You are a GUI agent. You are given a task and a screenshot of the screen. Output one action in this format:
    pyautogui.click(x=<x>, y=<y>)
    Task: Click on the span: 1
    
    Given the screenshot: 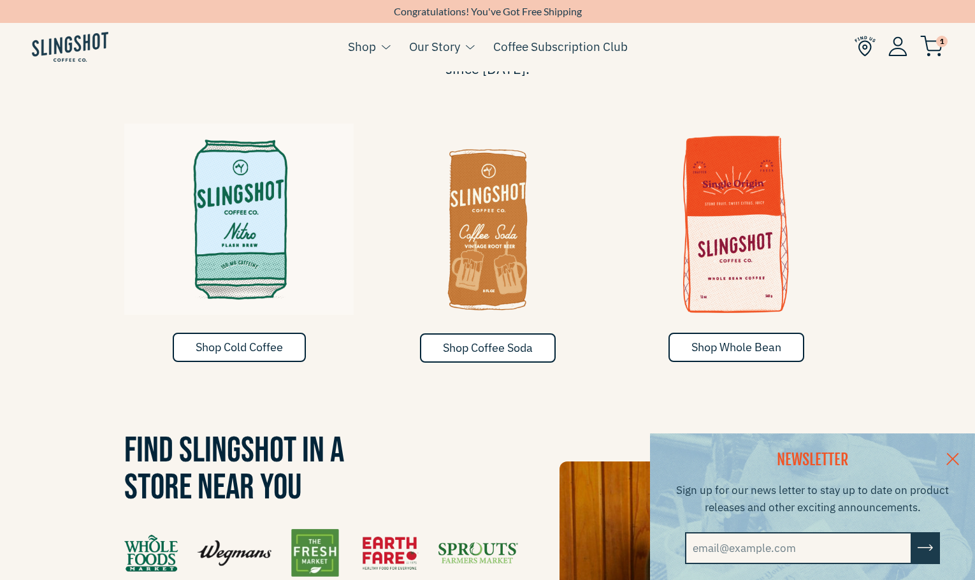 What is the action you would take?
    pyautogui.click(x=942, y=41)
    